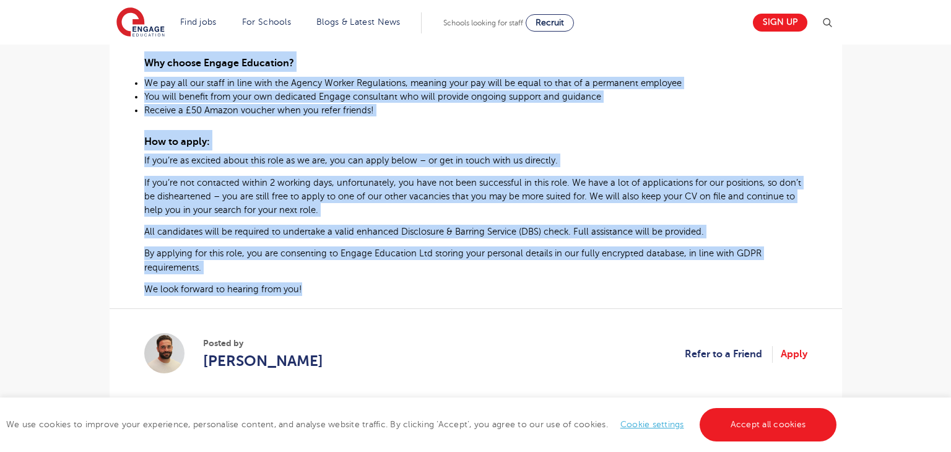 Image resolution: width=951 pixels, height=452 pixels. Describe the element at coordinates (373, 97) in the screenshot. I see `span: You will benefit from your own dedicated Engage consultant who will provide ongoing support and g...` at that location.